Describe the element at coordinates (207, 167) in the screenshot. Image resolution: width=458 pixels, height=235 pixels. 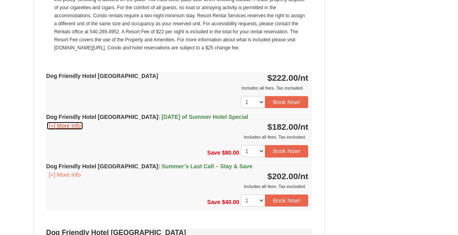
I see `span: Summer’s Last Call – Stay & Save` at that location.